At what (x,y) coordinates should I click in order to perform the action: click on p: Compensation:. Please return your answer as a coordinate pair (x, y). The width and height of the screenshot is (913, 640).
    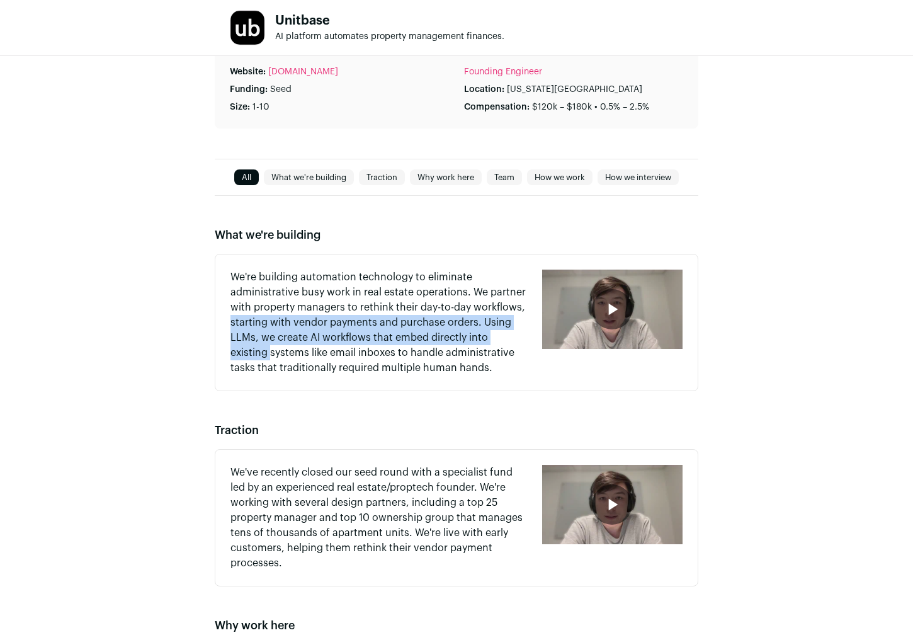
    Looking at the image, I should click on (497, 107).